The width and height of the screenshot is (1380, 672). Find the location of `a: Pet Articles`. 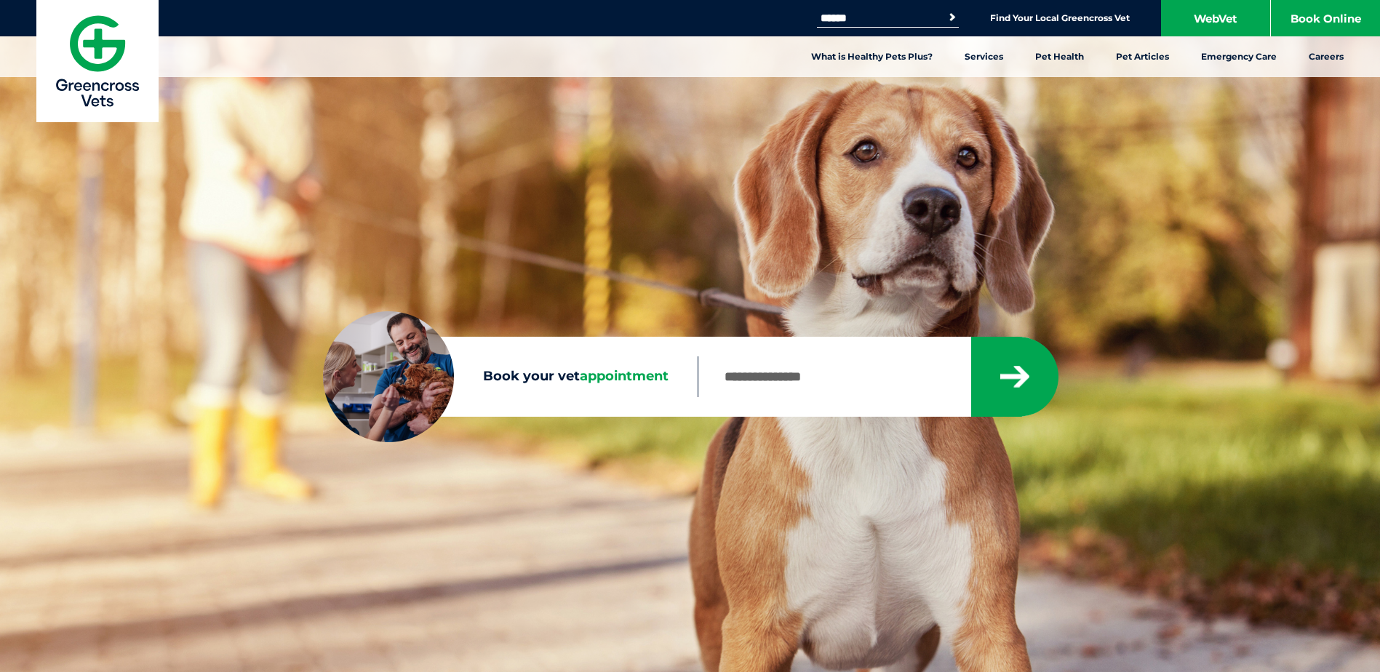

a: Pet Articles is located at coordinates (1142, 57).